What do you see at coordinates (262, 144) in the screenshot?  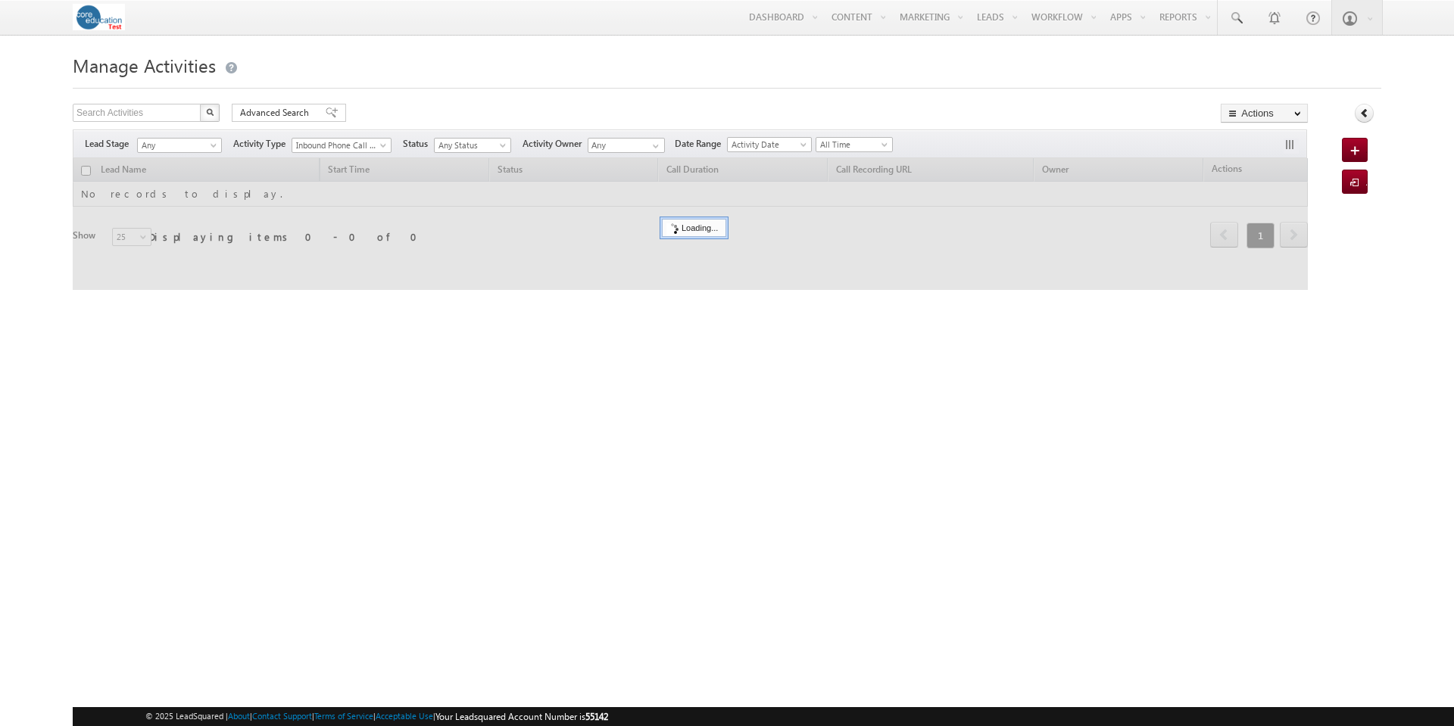 I see `span: Activity Type` at bounding box center [262, 144].